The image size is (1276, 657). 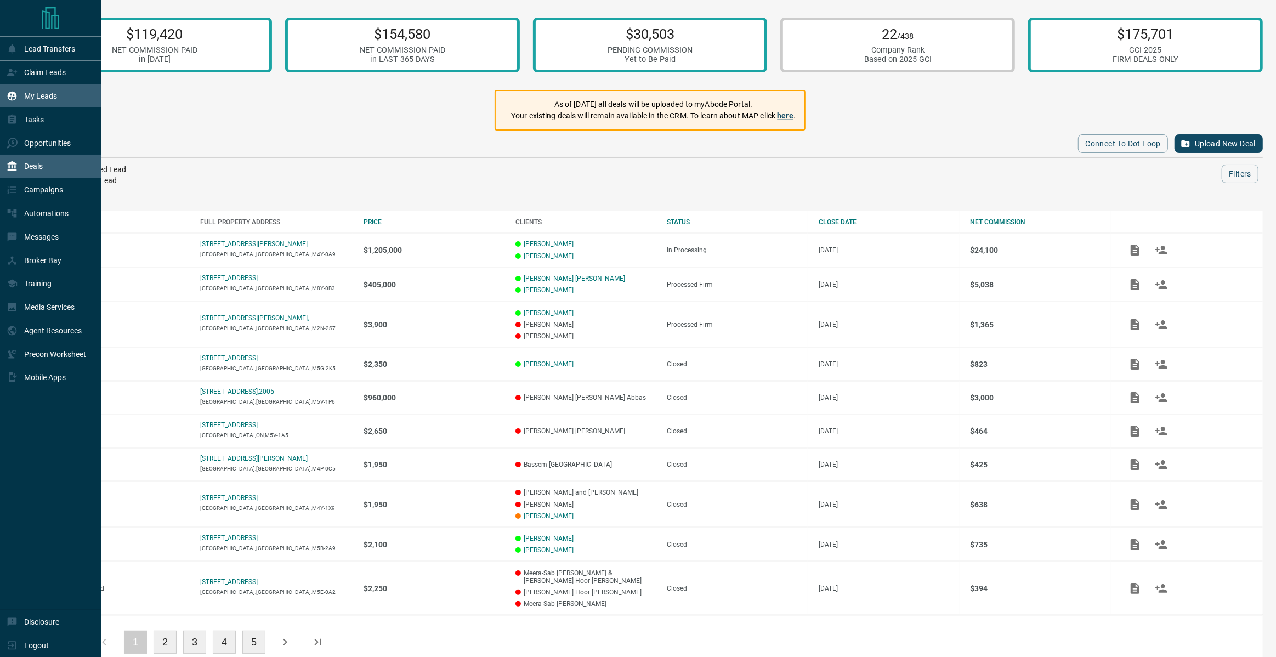 I want to click on p: Lease - Double End, so click(x=118, y=588).